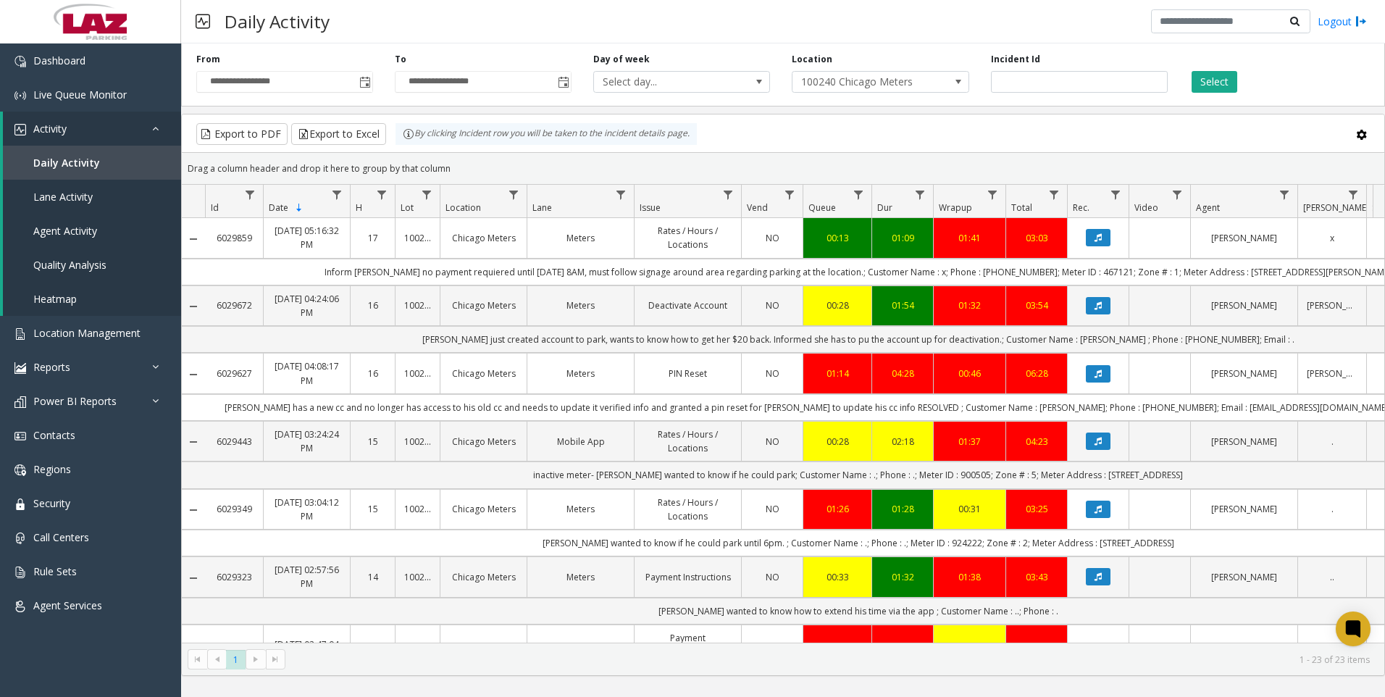 This screenshot has width=1385, height=697. What do you see at coordinates (903, 238) in the screenshot?
I see `div: 01:09` at bounding box center [903, 238].